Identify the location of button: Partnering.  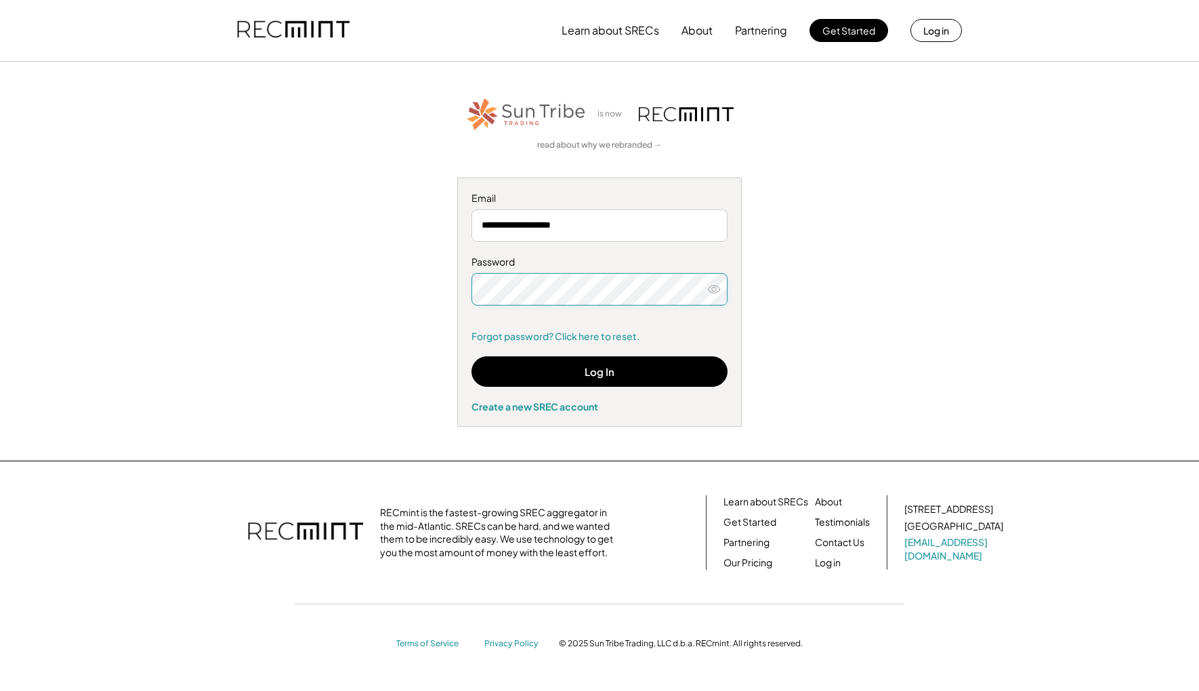
(761, 30).